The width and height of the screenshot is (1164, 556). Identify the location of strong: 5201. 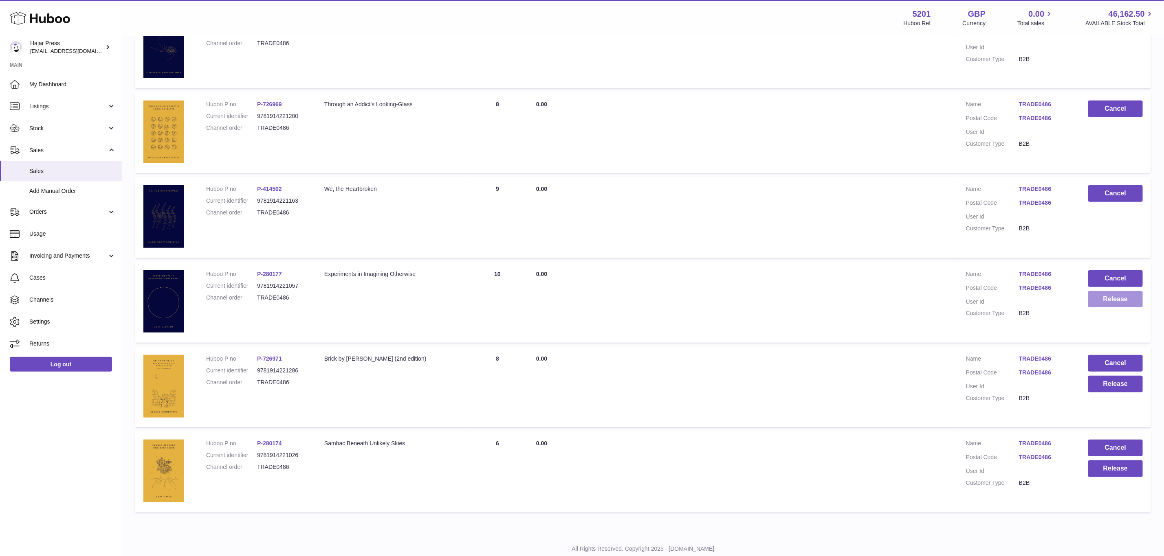
(921, 14).